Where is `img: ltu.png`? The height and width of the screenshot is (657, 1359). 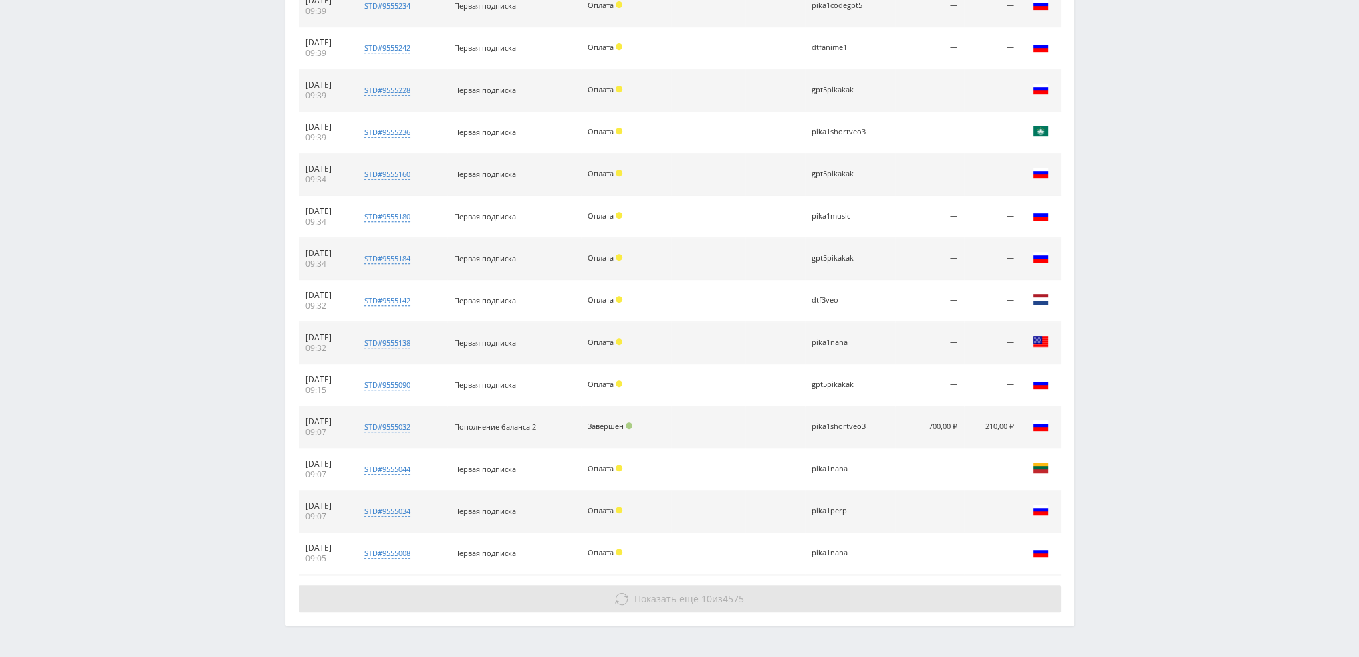 img: ltu.png is located at coordinates (1041, 468).